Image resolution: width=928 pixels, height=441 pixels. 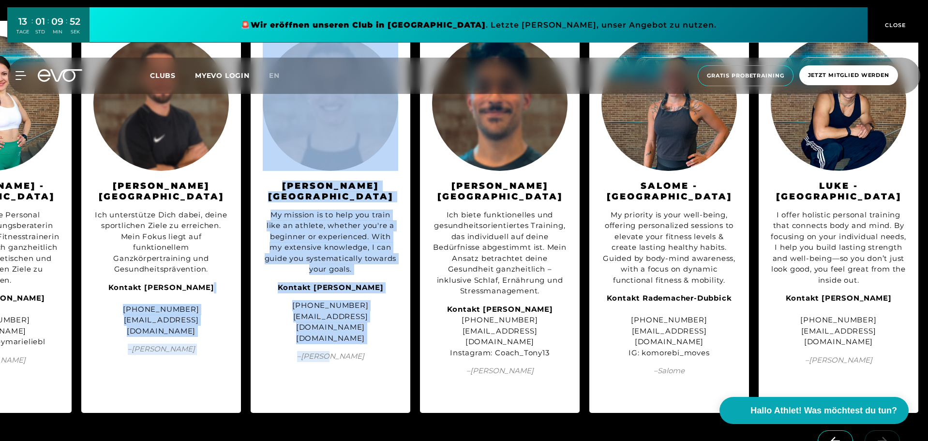 I want to click on span: CLOSE, so click(x=894, y=25).